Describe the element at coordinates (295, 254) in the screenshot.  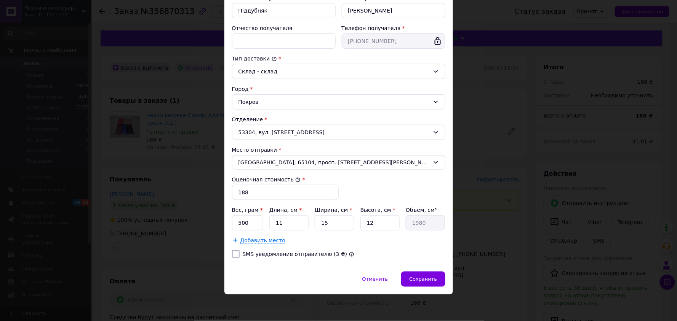
I see `label: SMS уведомление отправителю (3 ₴)` at that location.